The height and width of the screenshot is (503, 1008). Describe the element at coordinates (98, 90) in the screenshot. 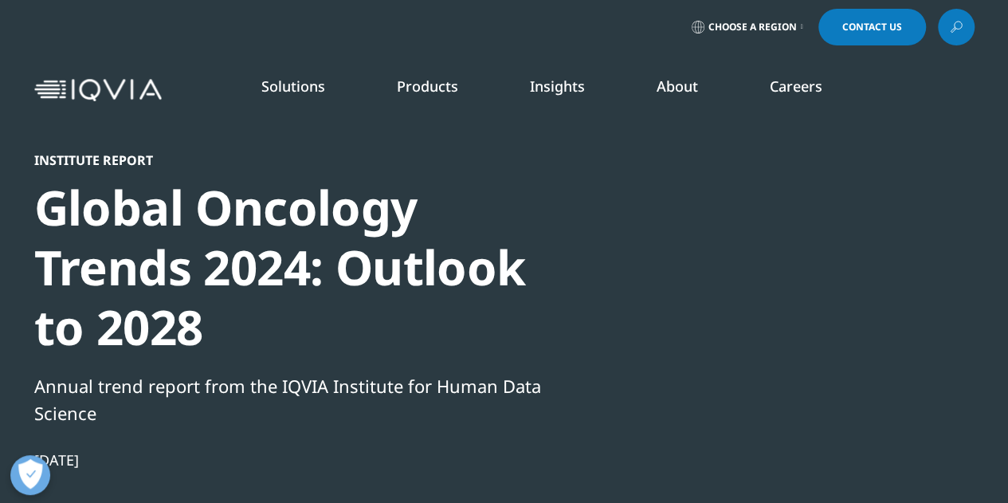

I see `img: IQVIA Healthcare Information Technology and Pharma Clinical Research Company` at that location.